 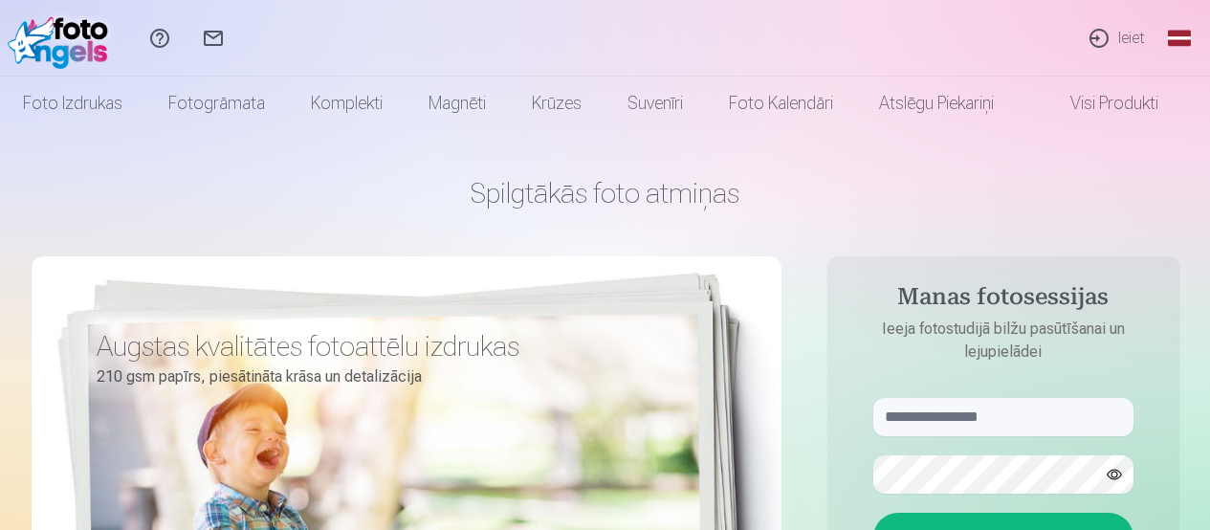 I want to click on a: Foto kalendāri, so click(x=781, y=103).